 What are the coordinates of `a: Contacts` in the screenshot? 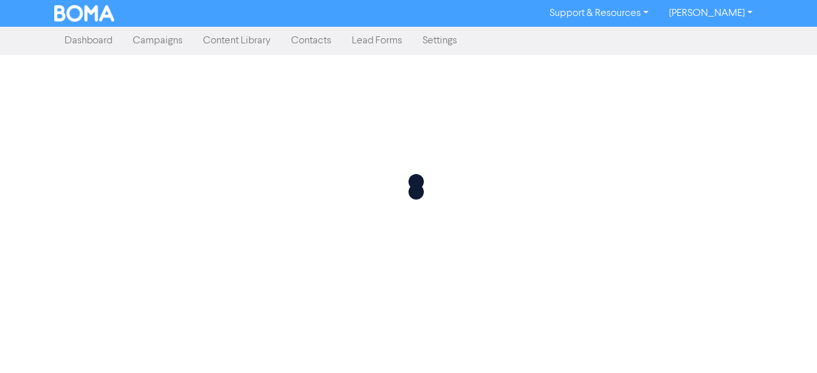 It's located at (311, 41).